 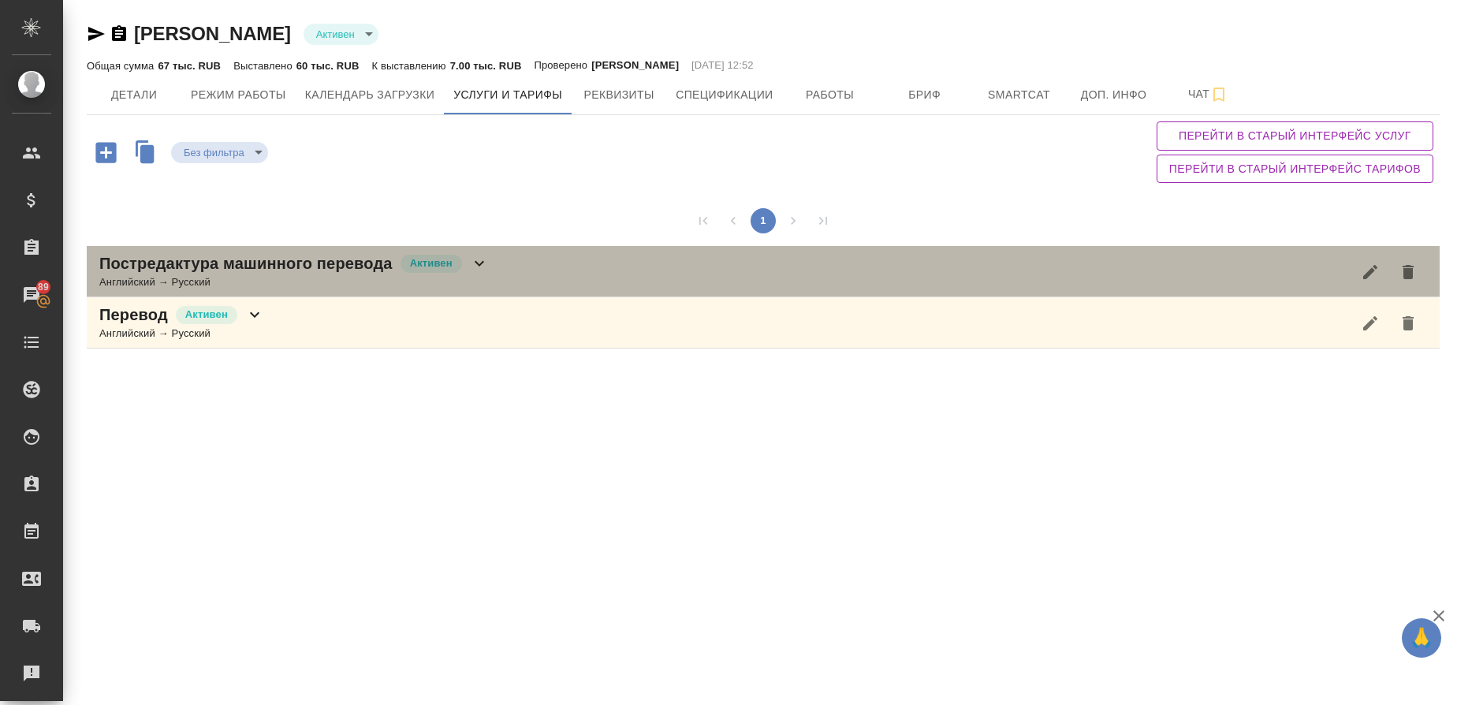 What do you see at coordinates (1294, 169) in the screenshot?
I see `button: Перейти в старый интерфейс тарифов` at bounding box center [1294, 169].